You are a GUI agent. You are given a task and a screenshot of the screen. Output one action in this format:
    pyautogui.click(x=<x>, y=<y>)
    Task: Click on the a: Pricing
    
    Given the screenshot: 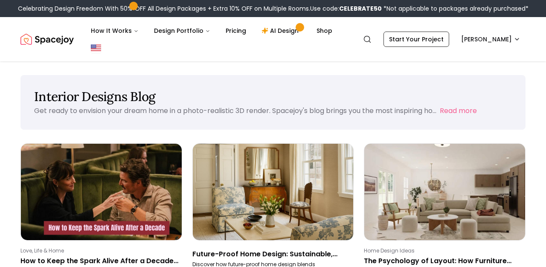 What is the action you would take?
    pyautogui.click(x=236, y=31)
    